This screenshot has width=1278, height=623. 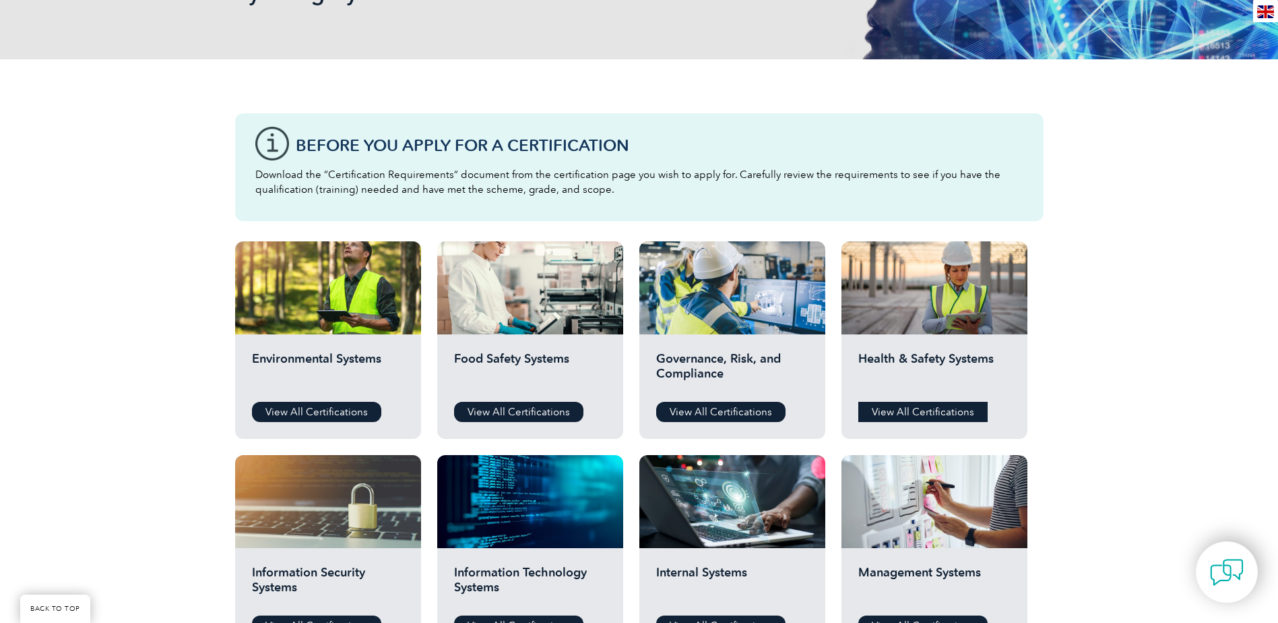 What do you see at coordinates (732, 371) in the screenshot?
I see `h2: Governance, Risk, and Compliance` at bounding box center [732, 371].